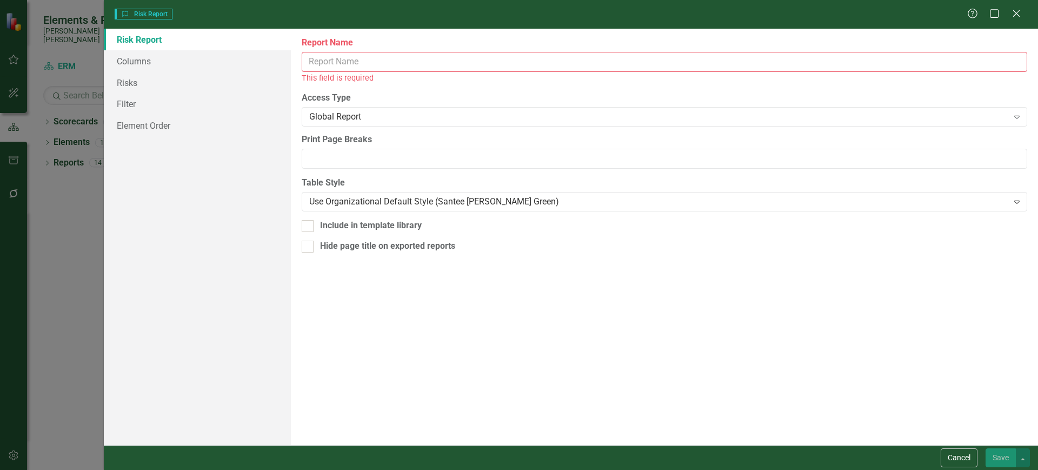 This screenshot has width=1038, height=470. Describe the element at coordinates (388, 246) in the screenshot. I see `div: Hide page title on exported reports` at that location.